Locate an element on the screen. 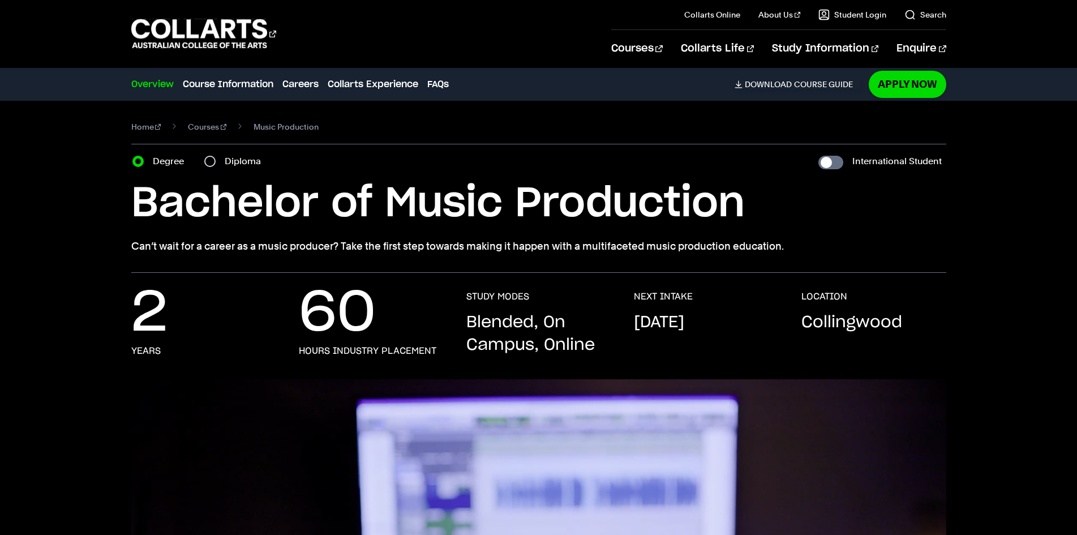 The image size is (1077, 535). div: Go to homepage is located at coordinates (204, 33).